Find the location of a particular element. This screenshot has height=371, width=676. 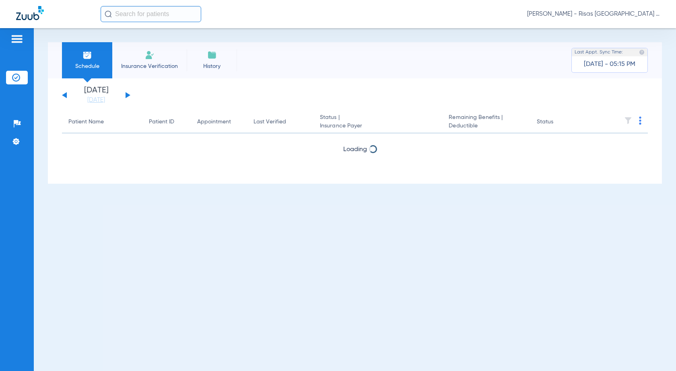

span: Insurance Payer is located at coordinates (378, 126).